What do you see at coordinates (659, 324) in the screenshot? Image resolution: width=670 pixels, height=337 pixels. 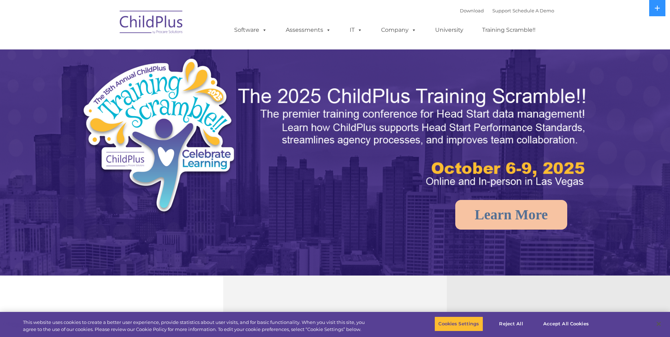 I see `button: Close` at bounding box center [659, 324].